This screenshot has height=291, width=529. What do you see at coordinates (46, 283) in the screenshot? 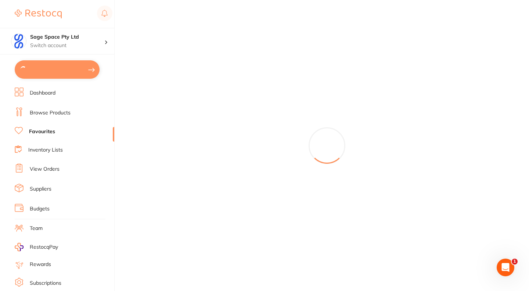
I see `a: Subscriptions` at bounding box center [46, 283].